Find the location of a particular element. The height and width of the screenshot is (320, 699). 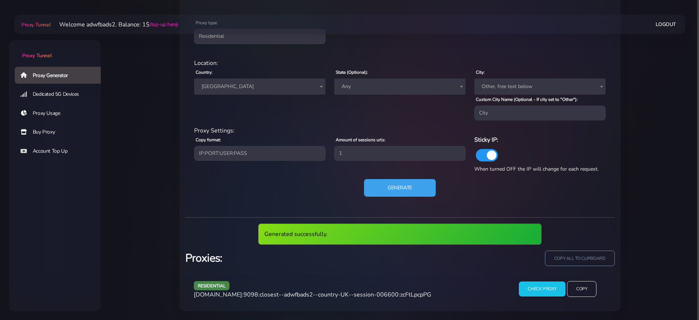

div: Generated successfully. is located at coordinates (399, 234).